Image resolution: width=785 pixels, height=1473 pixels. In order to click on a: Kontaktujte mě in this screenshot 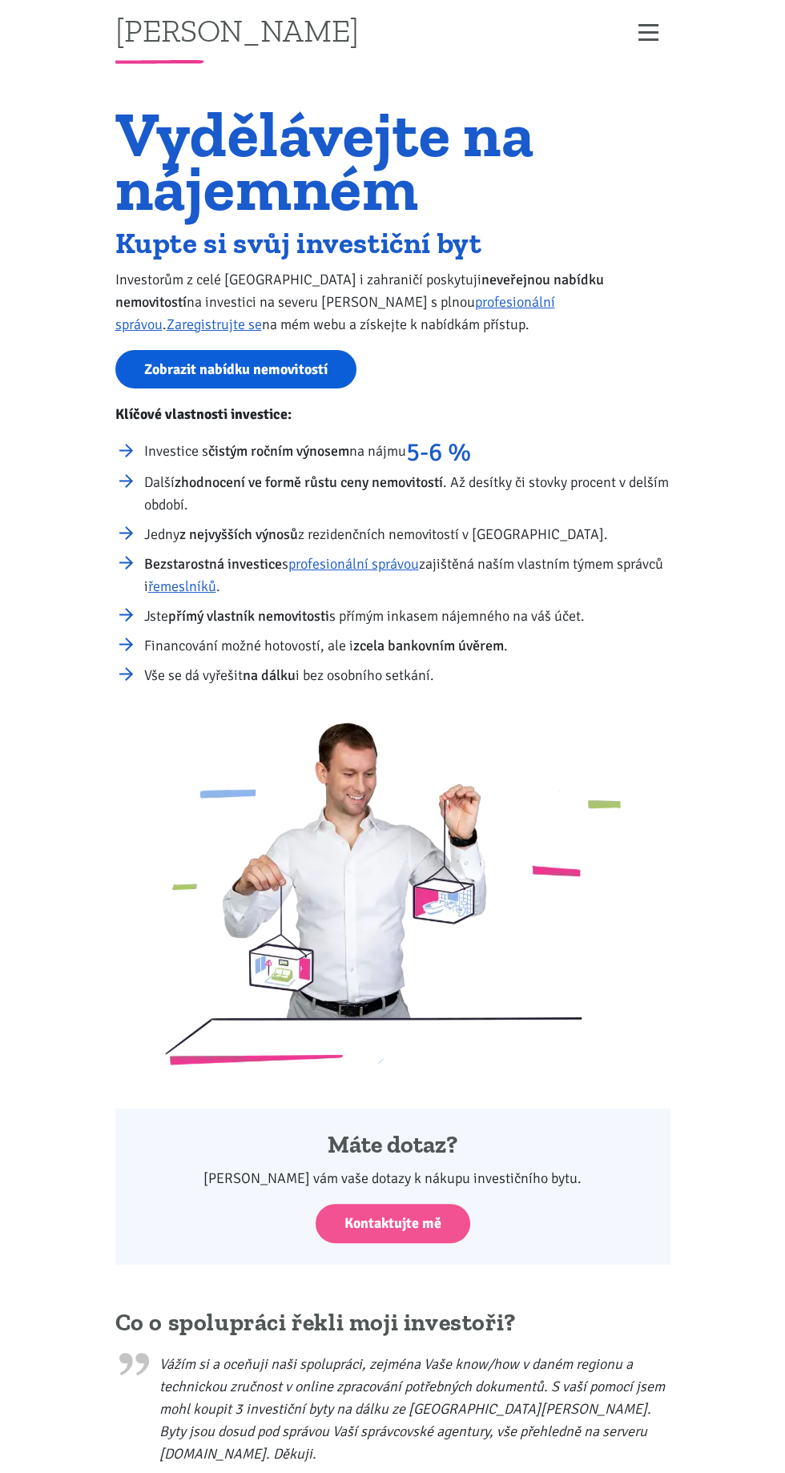, I will do `click(392, 1223)`.